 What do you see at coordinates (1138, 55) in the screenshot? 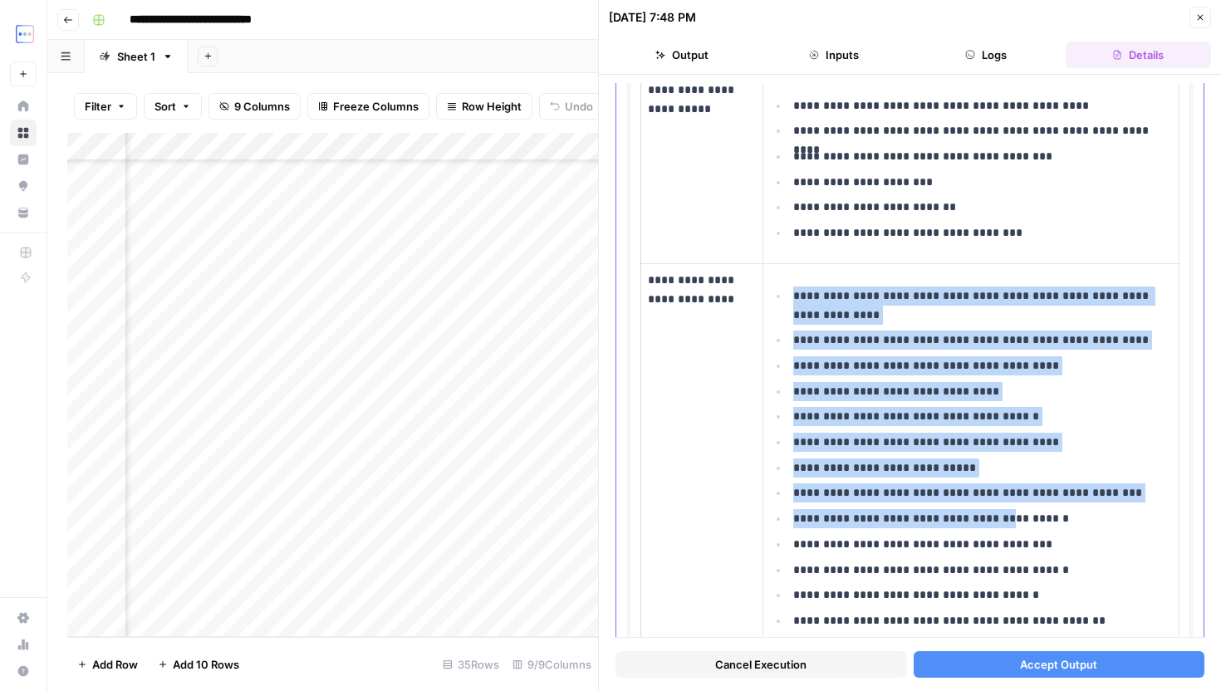
I see `button: Details` at bounding box center [1138, 55].